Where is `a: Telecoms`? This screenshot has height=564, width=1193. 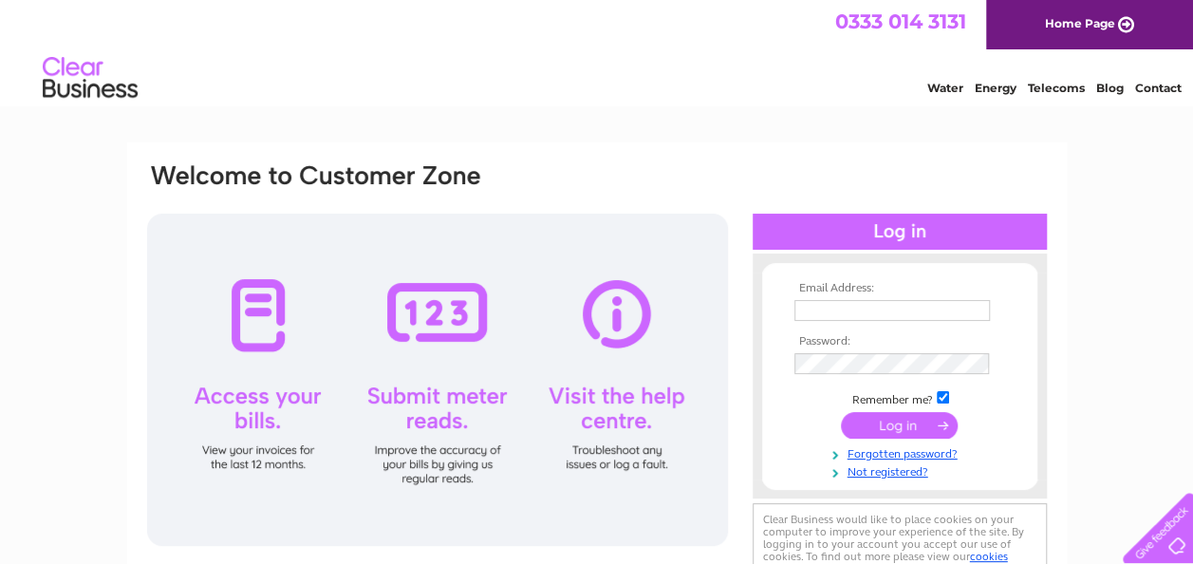
a: Telecoms is located at coordinates (1057, 87).